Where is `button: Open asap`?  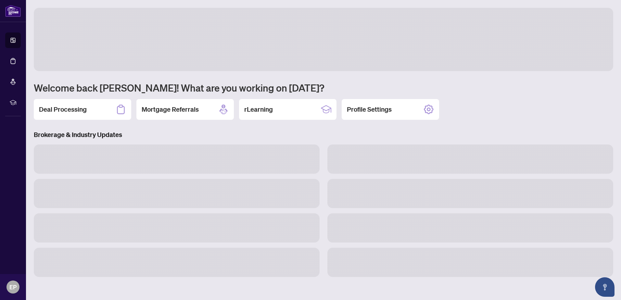 button: Open asap is located at coordinates (605, 287).